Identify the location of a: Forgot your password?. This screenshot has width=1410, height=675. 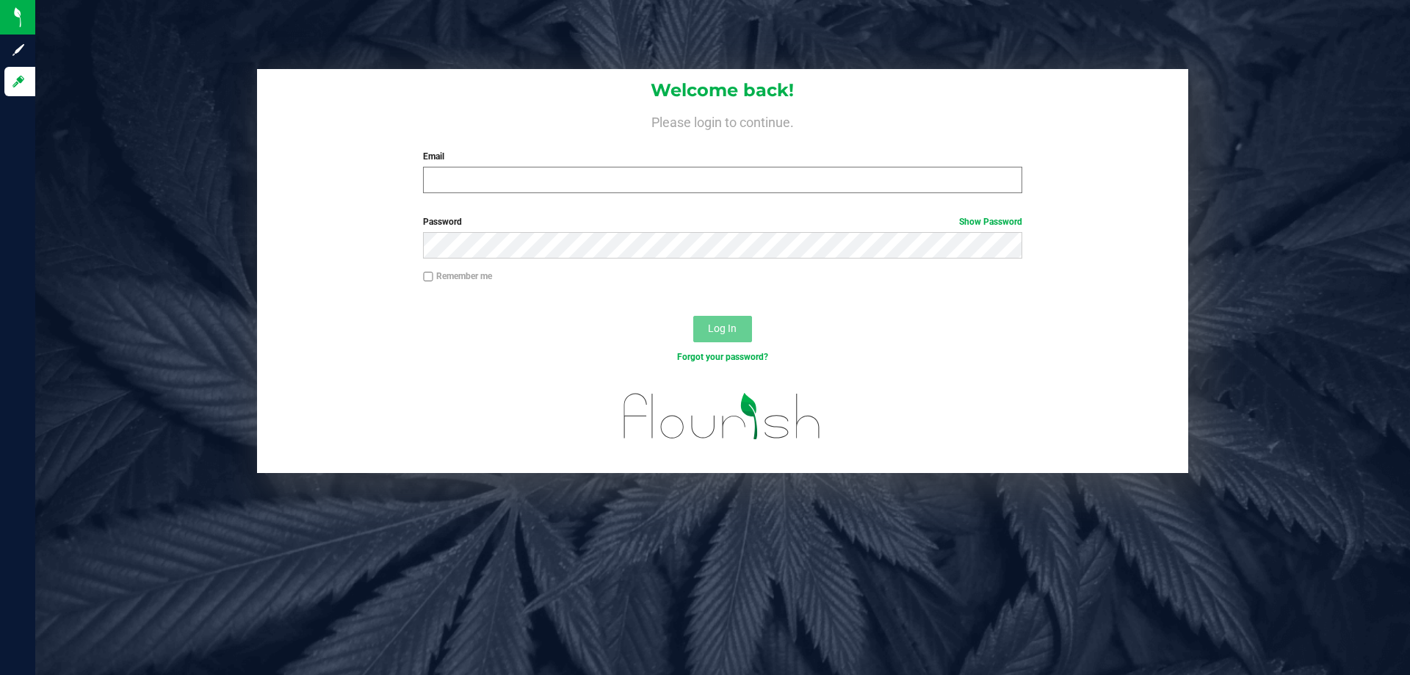
(723, 357).